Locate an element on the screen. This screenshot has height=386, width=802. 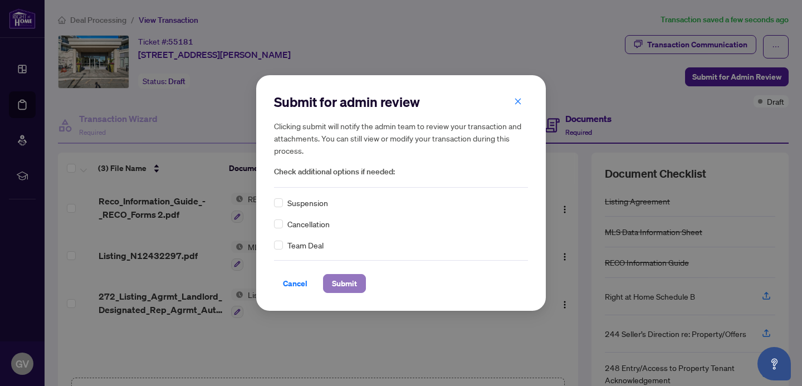
span: close is located at coordinates (518, 101).